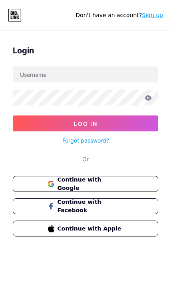 The height and width of the screenshot is (299, 171). What do you see at coordinates (90, 229) in the screenshot?
I see `span: Continue with Apple` at bounding box center [90, 229].